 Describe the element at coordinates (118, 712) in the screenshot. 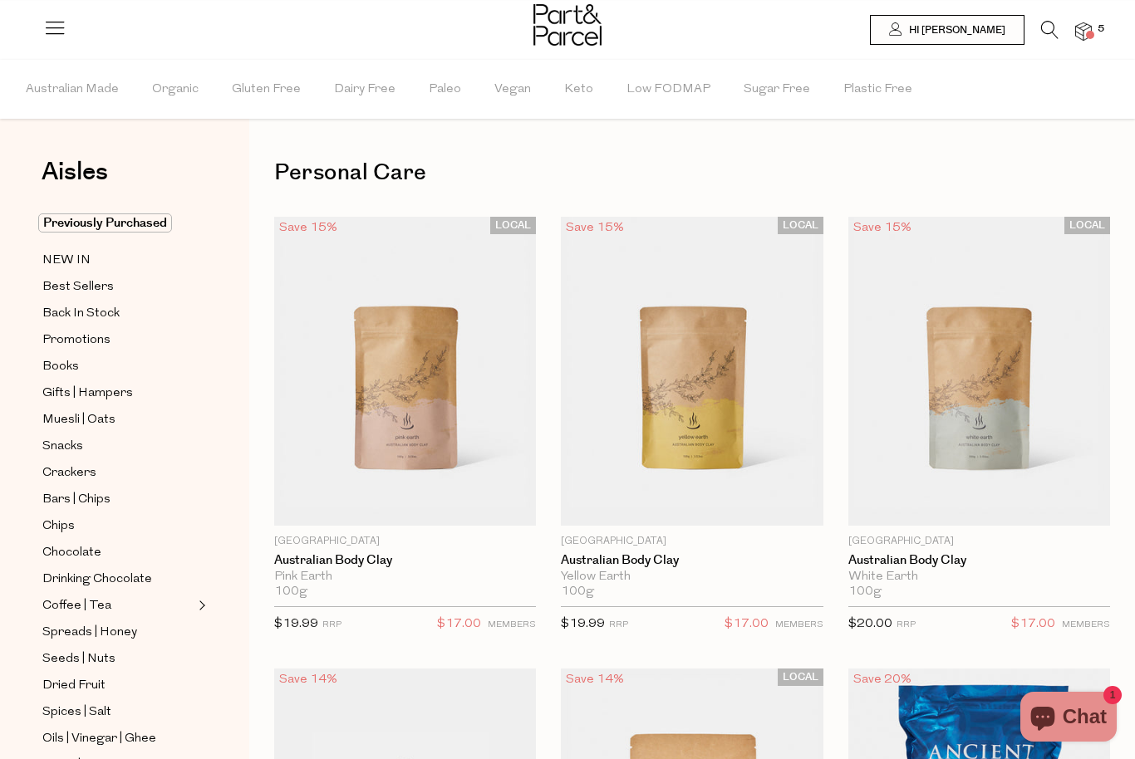

I see `a: Spices | Salt` at that location.